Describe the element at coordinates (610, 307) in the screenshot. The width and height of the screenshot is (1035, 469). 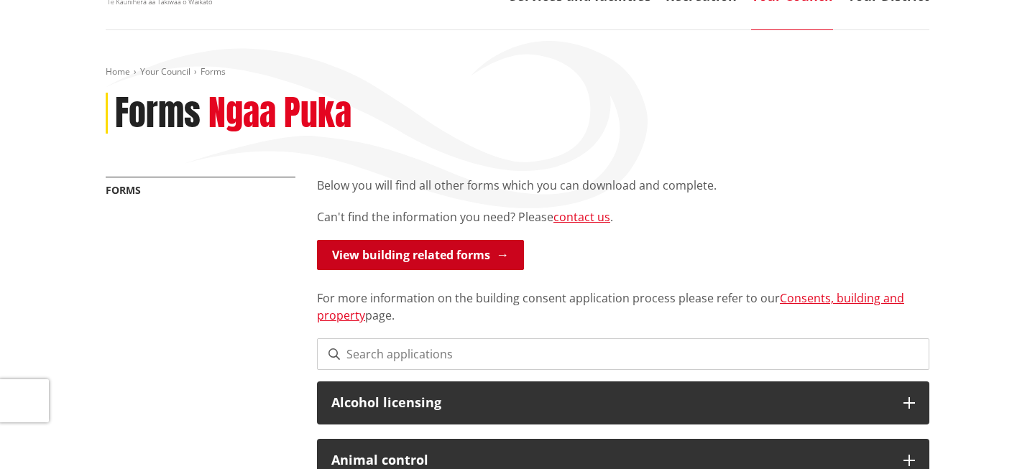
I see `a: Consents, building and property` at that location.